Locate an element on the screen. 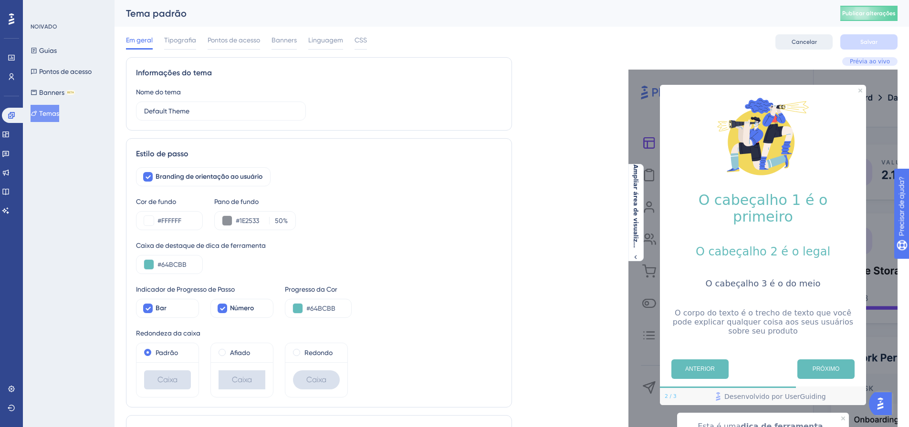 This screenshot has height=427, width=909. font: Estilo de passo is located at coordinates (162, 154).